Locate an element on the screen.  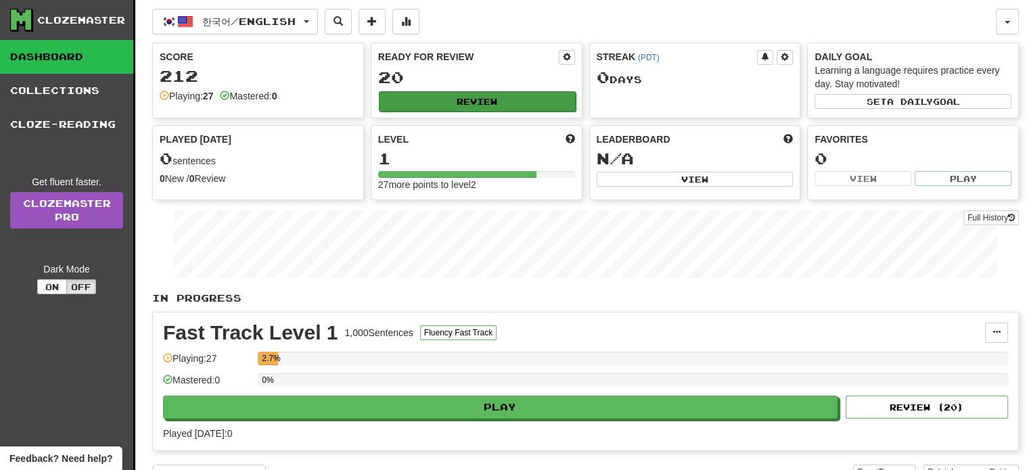
span: Level is located at coordinates (393, 139).